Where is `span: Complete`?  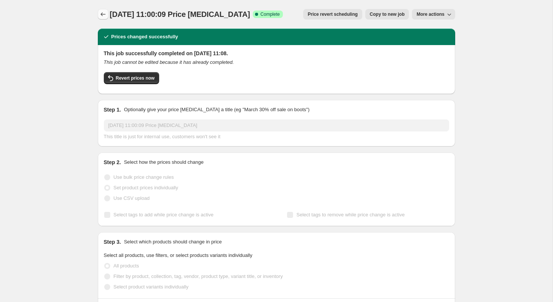 span: Complete is located at coordinates (270, 14).